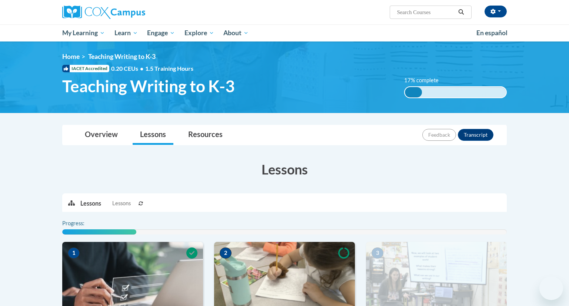 Image resolution: width=569 pixels, height=306 pixels. I want to click on button: Account Settings, so click(496, 11).